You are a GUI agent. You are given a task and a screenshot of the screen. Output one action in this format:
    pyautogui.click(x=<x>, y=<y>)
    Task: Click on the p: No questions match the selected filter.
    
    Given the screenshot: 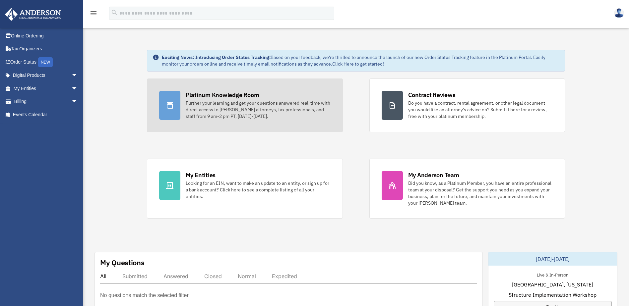 What is the action you would take?
    pyautogui.click(x=145, y=296)
    